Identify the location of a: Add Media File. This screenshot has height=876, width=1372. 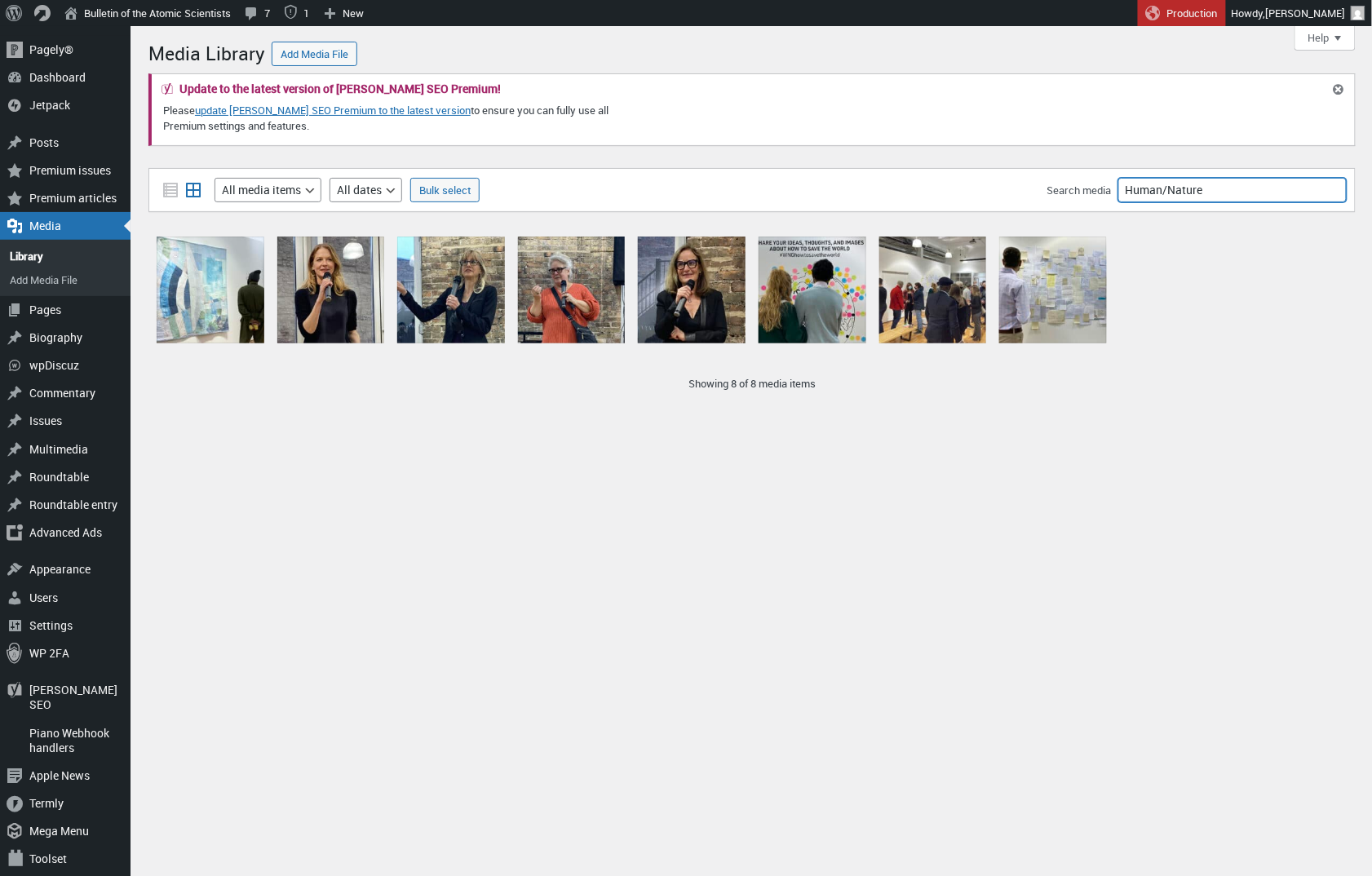
(314, 54).